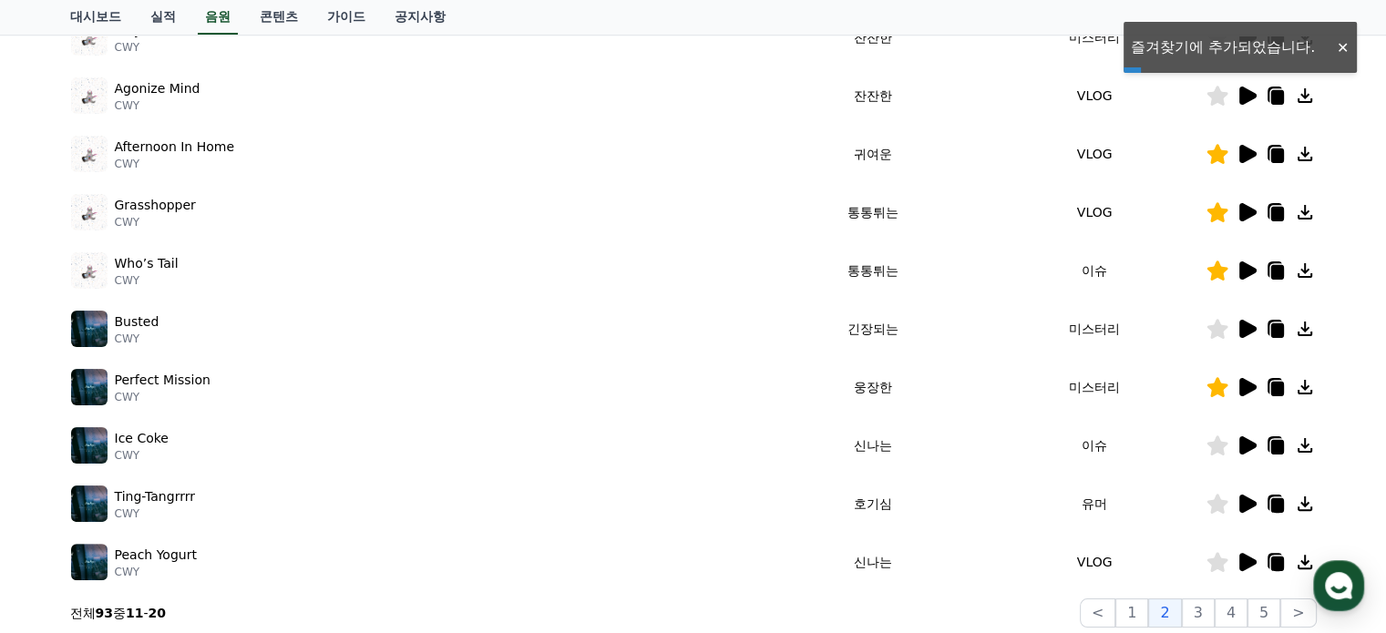 The image size is (1386, 633). Describe the element at coordinates (1132, 613) in the screenshot. I see `button: 1` at that location.